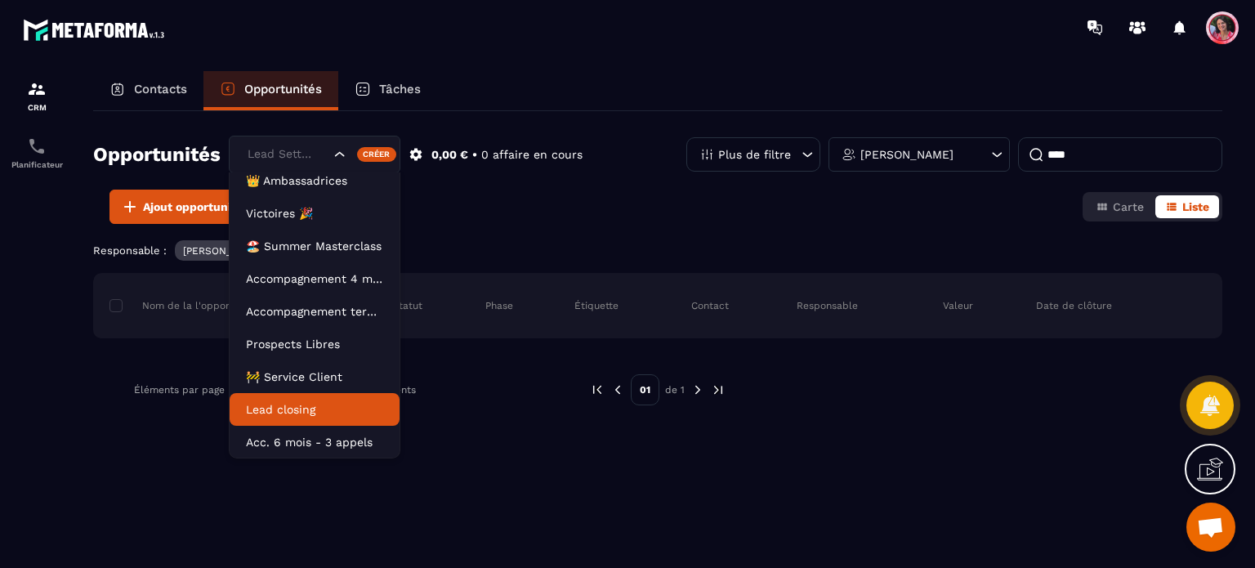  What do you see at coordinates (1129, 207) in the screenshot?
I see `span: Carte` at bounding box center [1129, 207].